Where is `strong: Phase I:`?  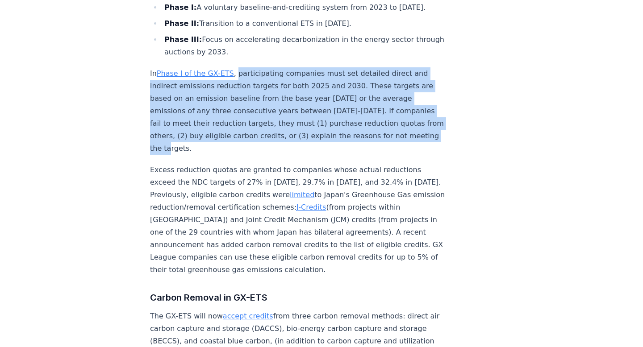 strong: Phase I: is located at coordinates (180, 7).